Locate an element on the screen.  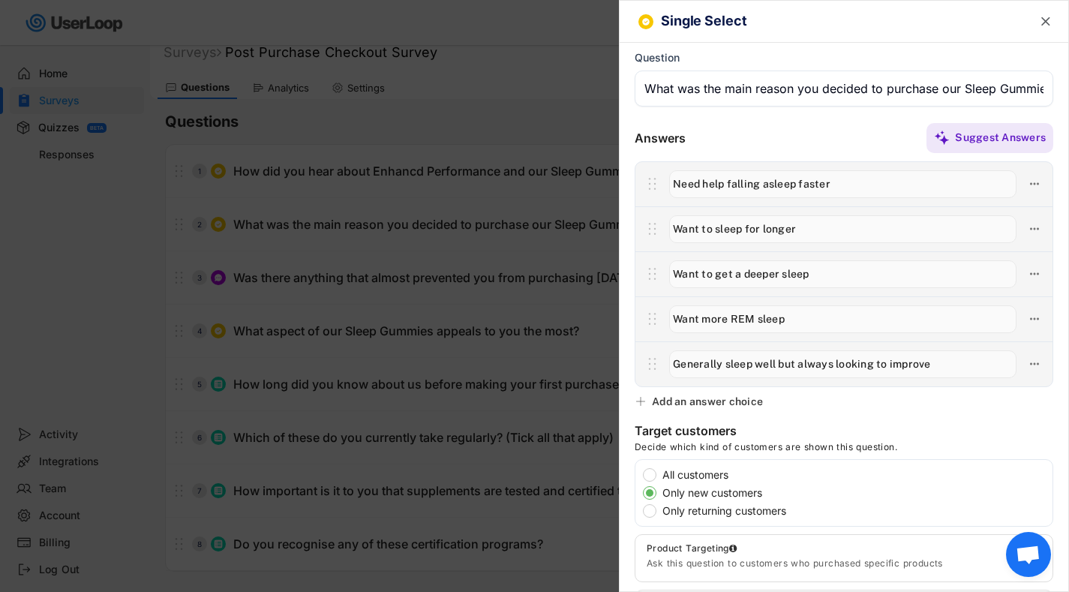
input: Type your question here... is located at coordinates (844, 88).